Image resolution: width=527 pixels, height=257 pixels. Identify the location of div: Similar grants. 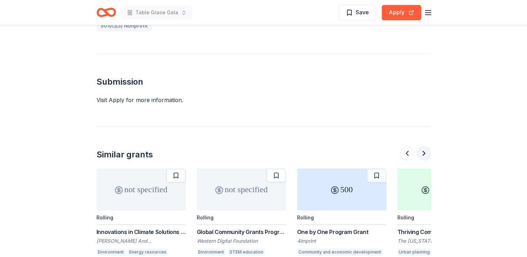
(125, 155).